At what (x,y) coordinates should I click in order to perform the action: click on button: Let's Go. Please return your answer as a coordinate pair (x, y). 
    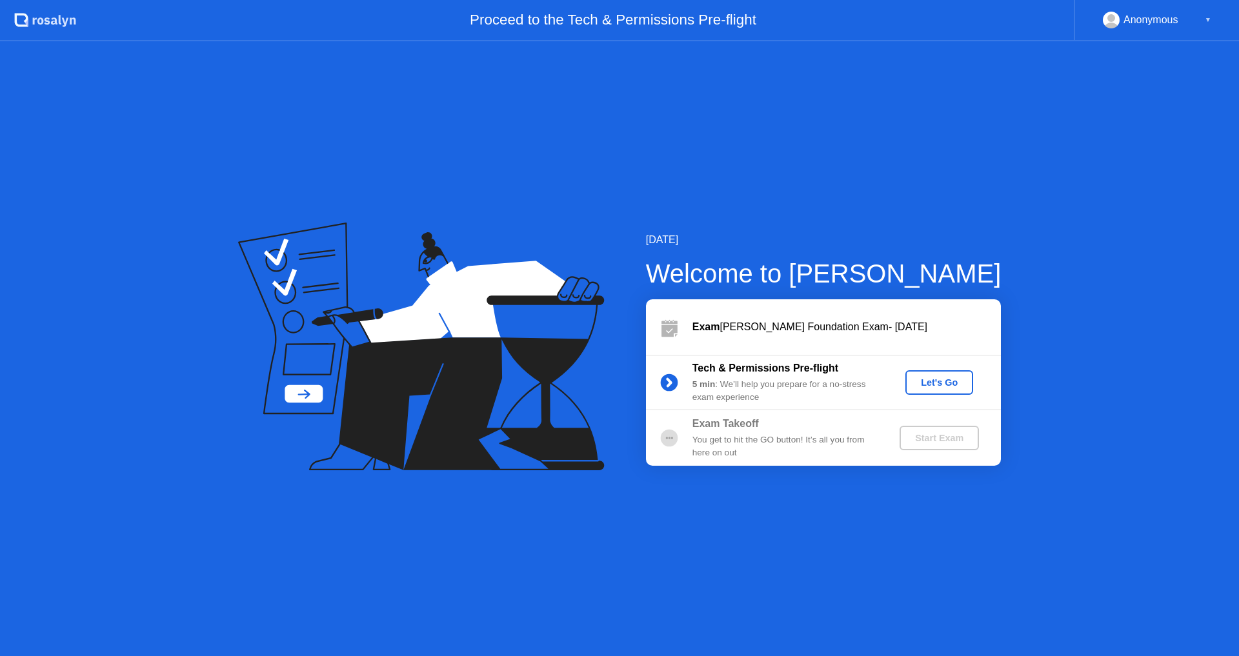
    Looking at the image, I should click on (939, 383).